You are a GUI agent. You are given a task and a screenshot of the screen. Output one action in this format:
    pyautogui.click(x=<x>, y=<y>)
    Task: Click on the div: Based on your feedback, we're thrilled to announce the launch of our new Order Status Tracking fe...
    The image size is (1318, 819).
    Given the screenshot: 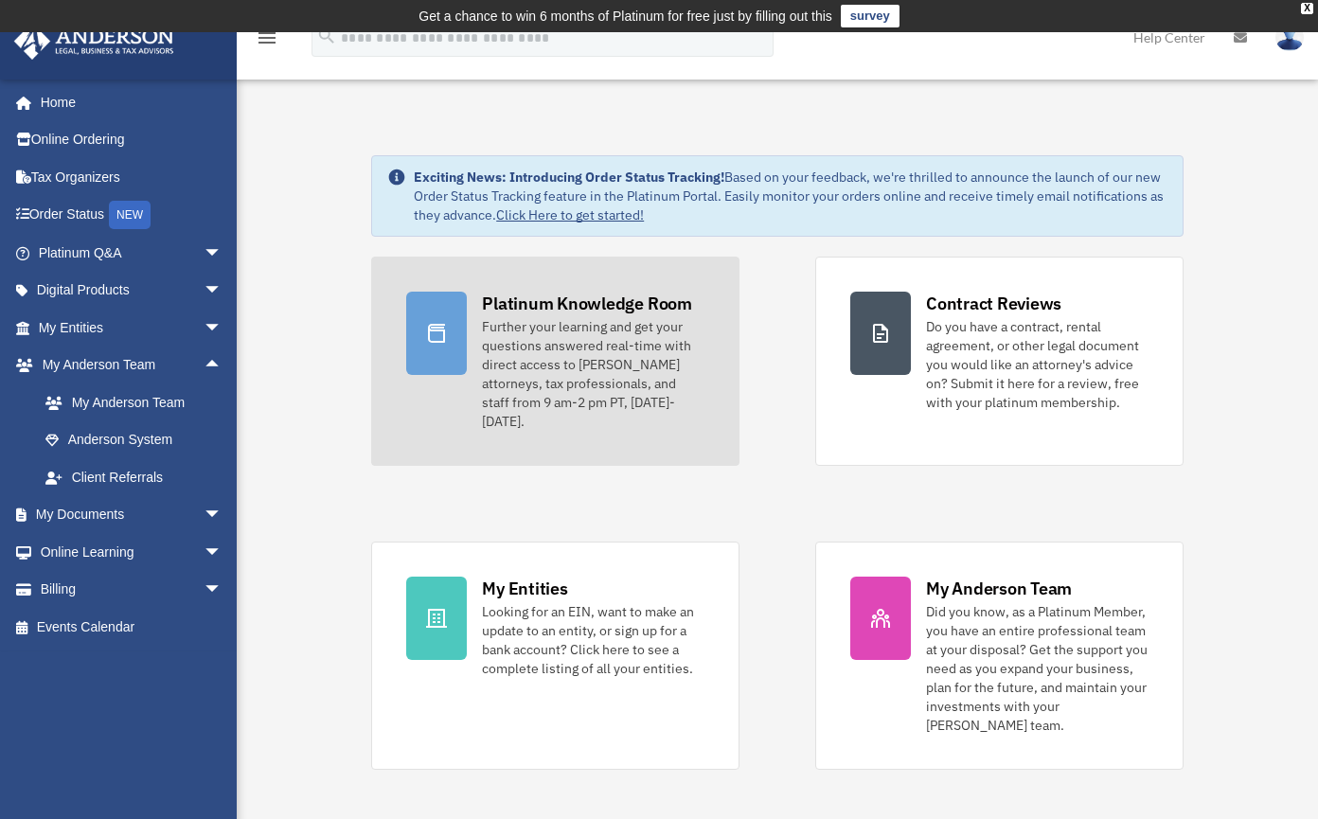 What is the action you would take?
    pyautogui.click(x=791, y=196)
    